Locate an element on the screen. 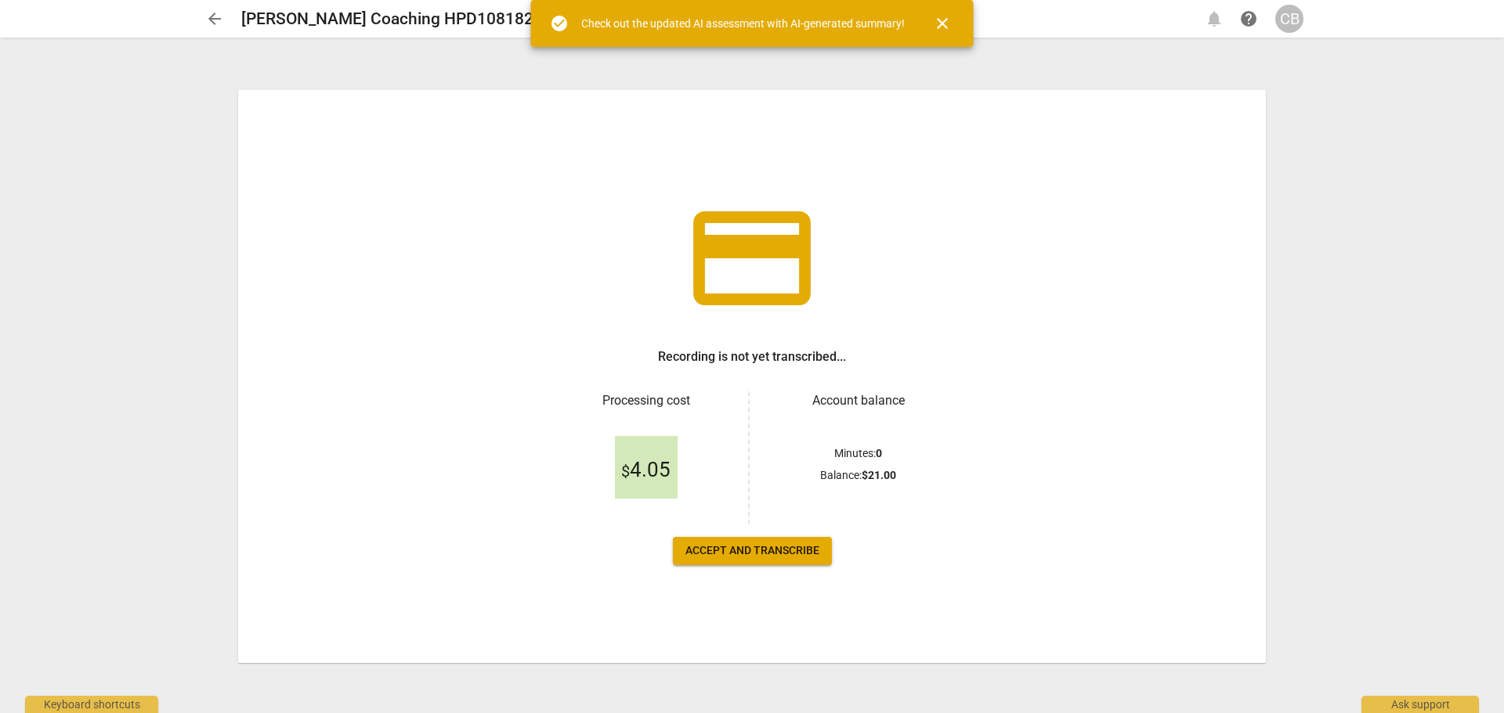 The width and height of the screenshot is (1504, 713). h3: Recording is not yet transcribed... is located at coordinates (752, 357).